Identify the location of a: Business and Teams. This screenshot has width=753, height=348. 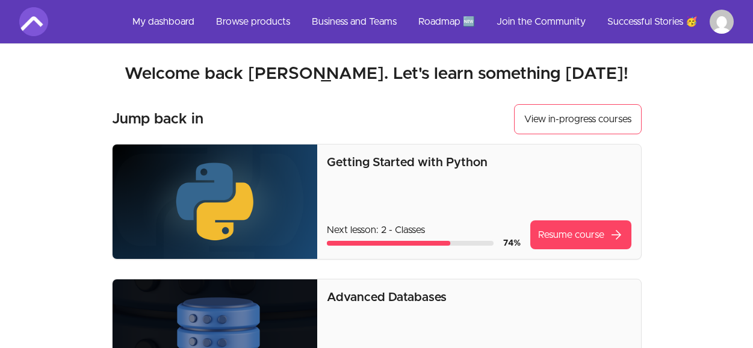
(354, 22).